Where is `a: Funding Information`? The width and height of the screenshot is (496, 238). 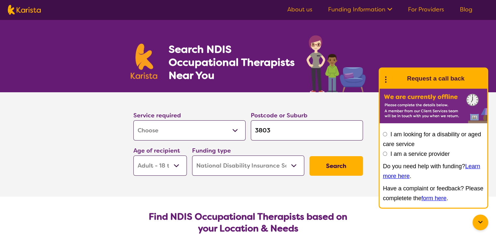
a: Funding Information is located at coordinates (360, 9).